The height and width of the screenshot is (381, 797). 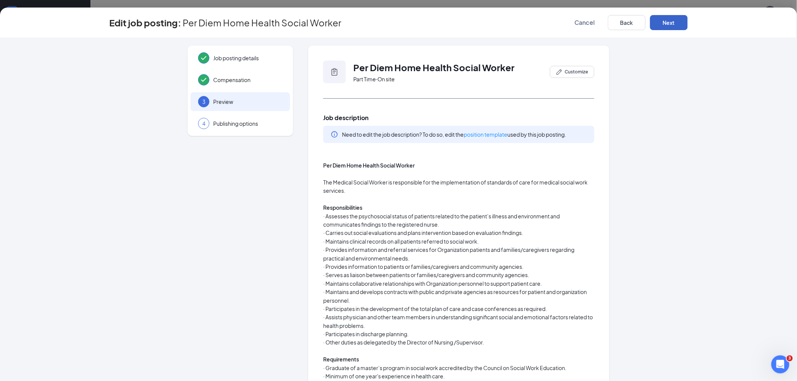 What do you see at coordinates (248, 124) in the screenshot?
I see `span: Publishing options` at bounding box center [248, 124].